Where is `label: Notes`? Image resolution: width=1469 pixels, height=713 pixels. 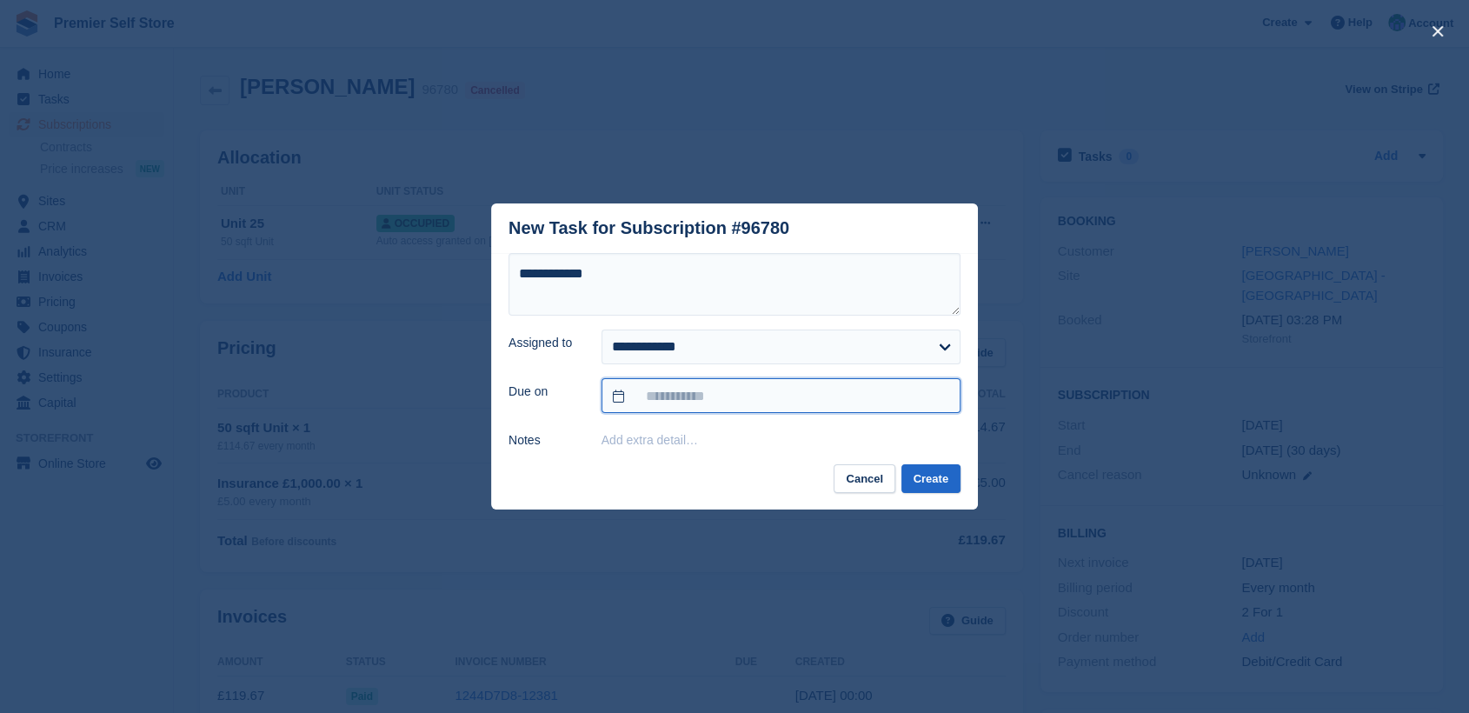 label: Notes is located at coordinates (544, 440).